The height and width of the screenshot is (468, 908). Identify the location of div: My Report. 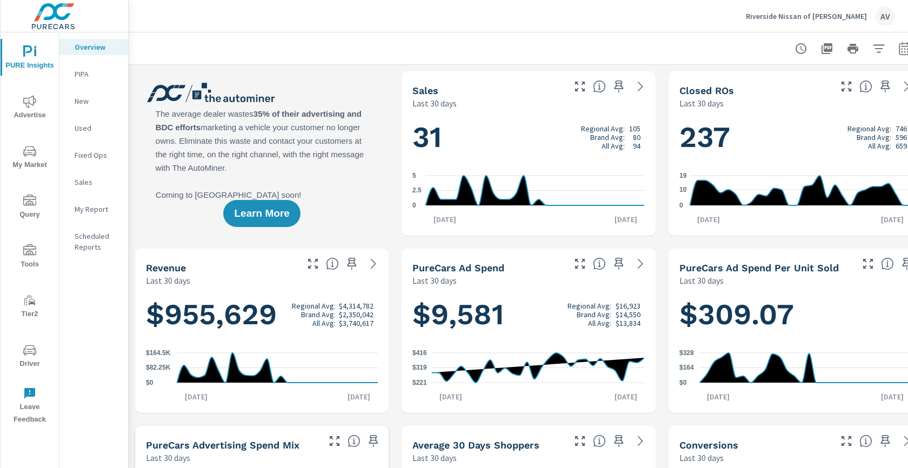
(93, 209).